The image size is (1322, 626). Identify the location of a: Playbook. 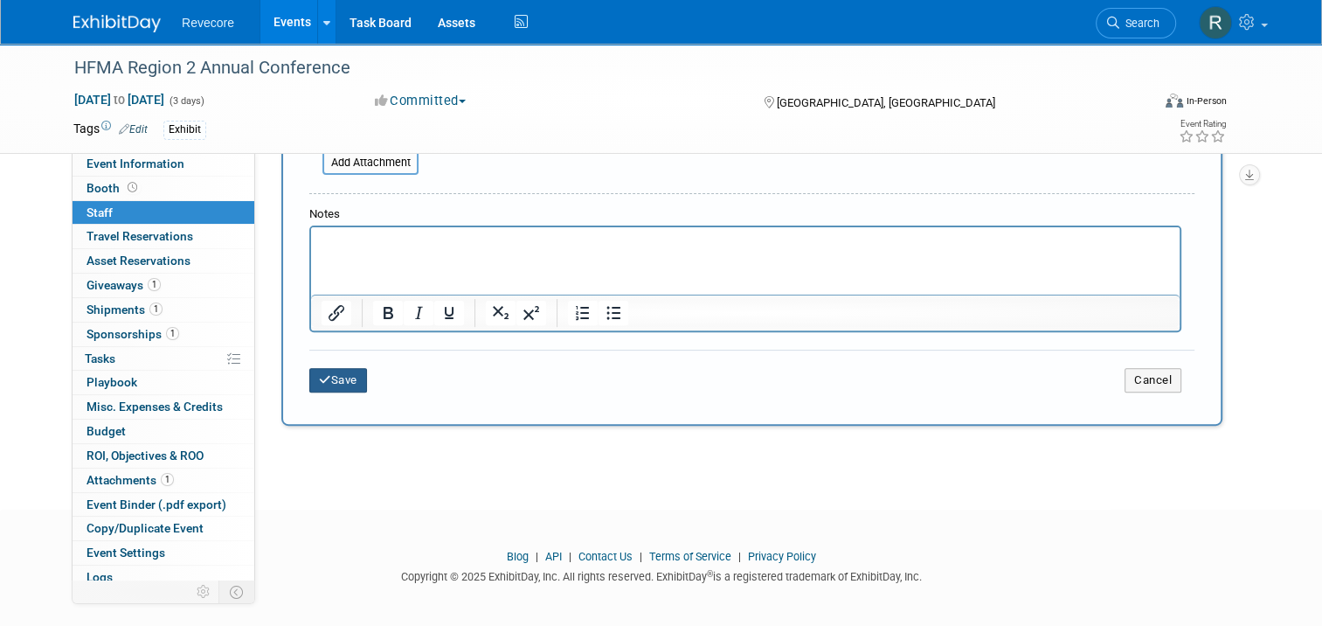
(163, 382).